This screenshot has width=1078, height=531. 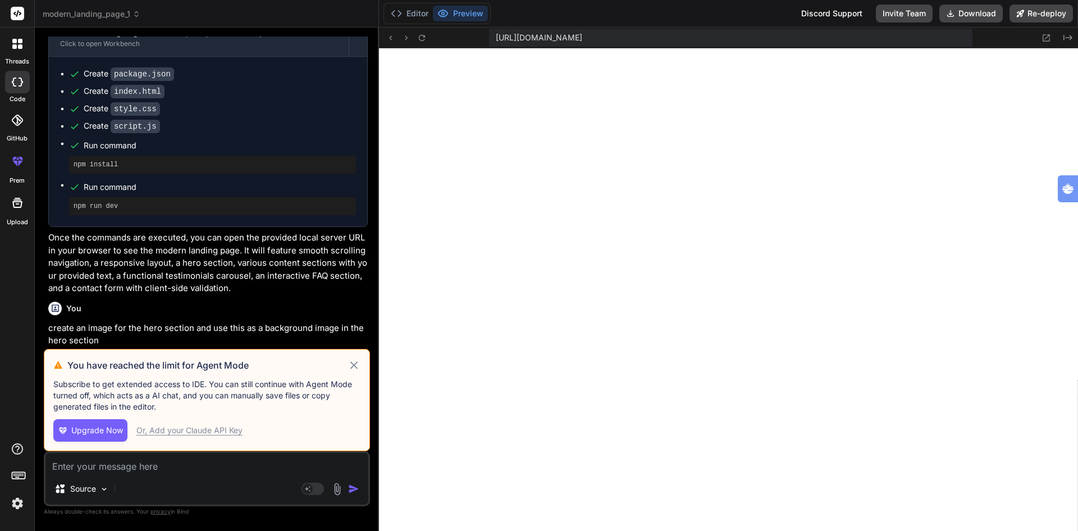 What do you see at coordinates (135, 126) in the screenshot?
I see `code: script.js` at bounding box center [135, 126].